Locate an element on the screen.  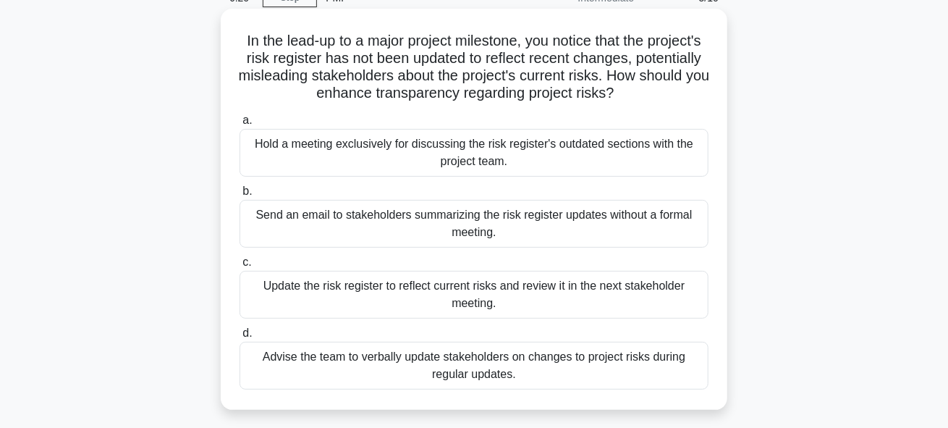
span: c. is located at coordinates (247, 261).